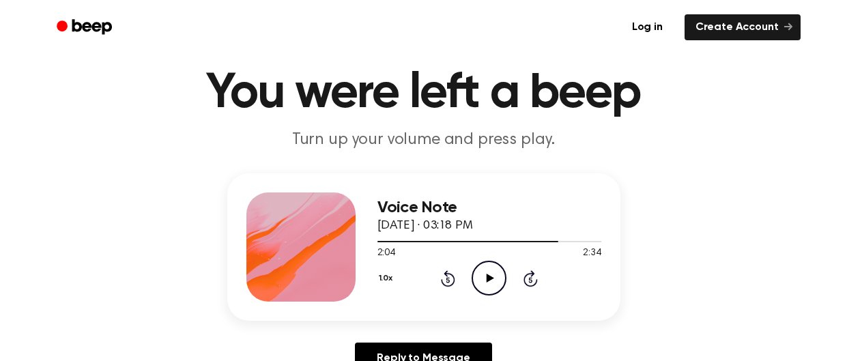  What do you see at coordinates (424, 140) in the screenshot?
I see `p: Turn up your volume and press play.` at bounding box center [424, 140].